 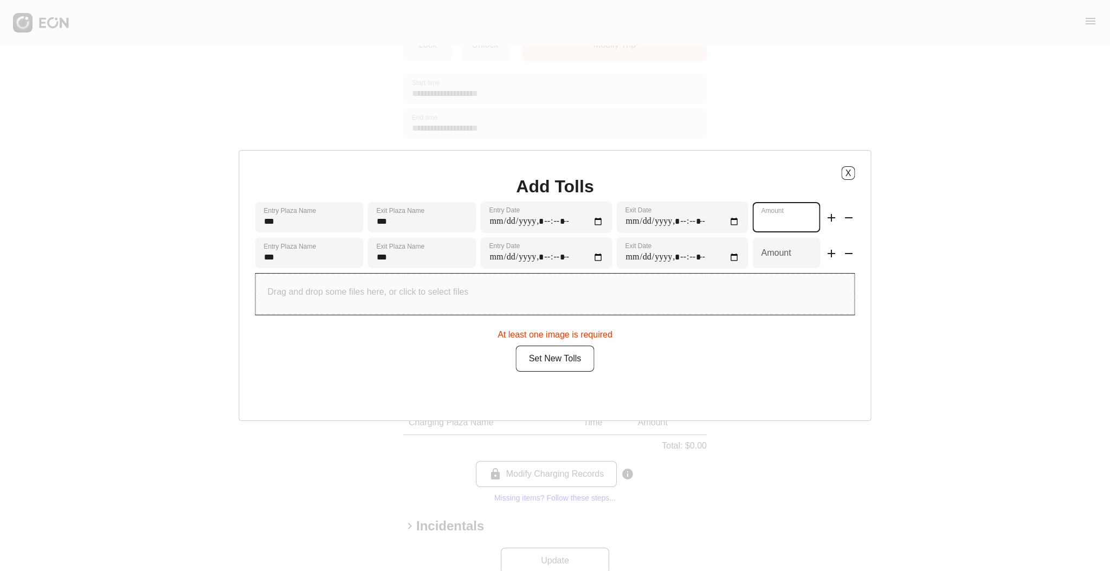 What do you see at coordinates (555, 359) in the screenshot?
I see `button: Set New Tolls` at bounding box center [555, 359].